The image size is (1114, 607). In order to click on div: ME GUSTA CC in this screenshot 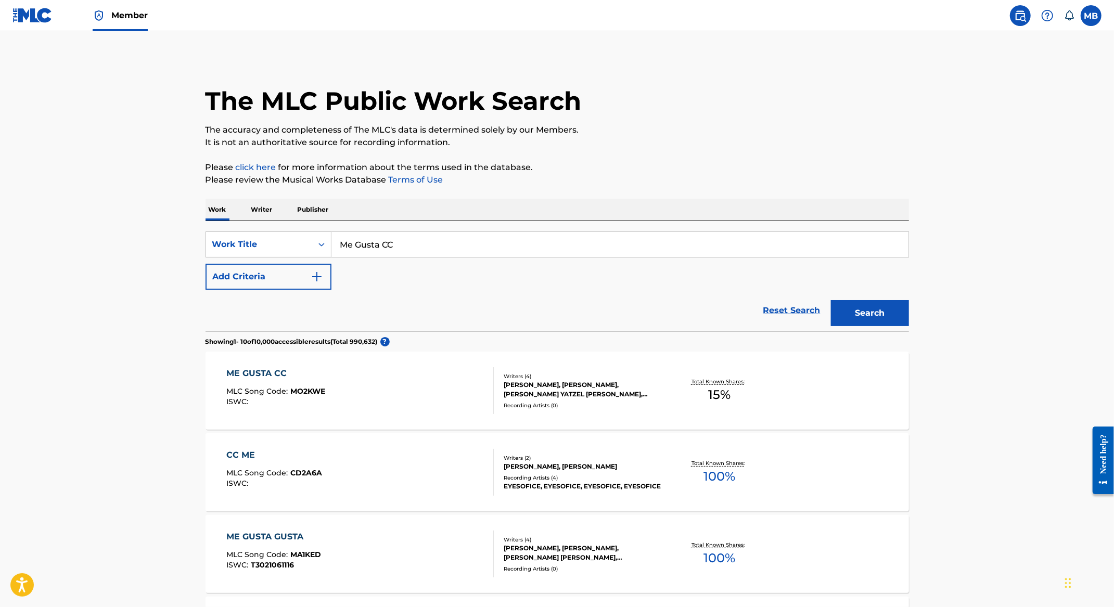, I will do `click(276, 374)`.